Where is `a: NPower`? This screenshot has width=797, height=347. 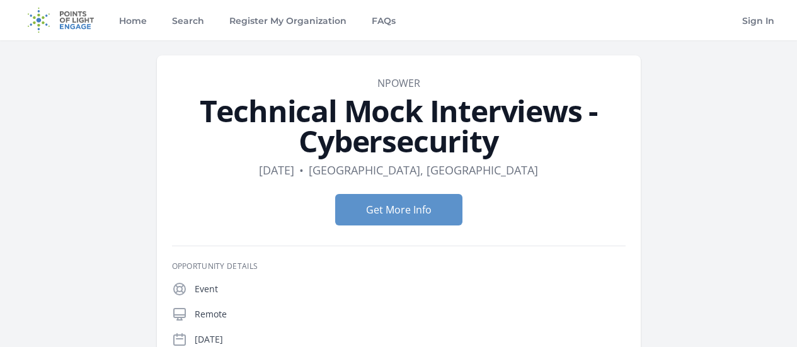 a: NPower is located at coordinates (399, 83).